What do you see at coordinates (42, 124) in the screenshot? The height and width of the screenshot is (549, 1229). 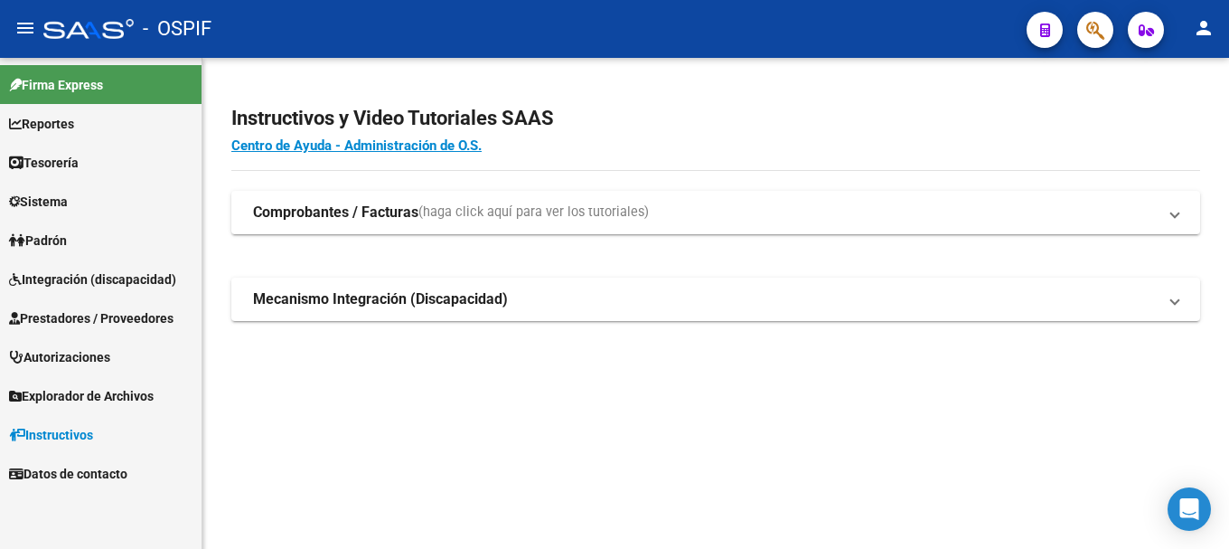 I see `span: Reportes` at bounding box center [42, 124].